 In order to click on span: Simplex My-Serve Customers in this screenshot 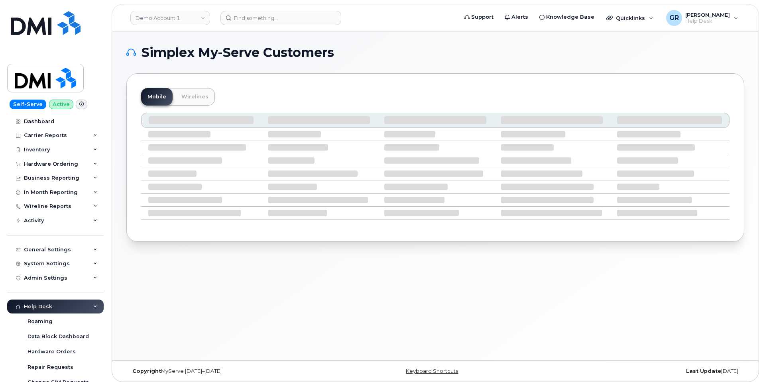, I will do `click(238, 53)`.